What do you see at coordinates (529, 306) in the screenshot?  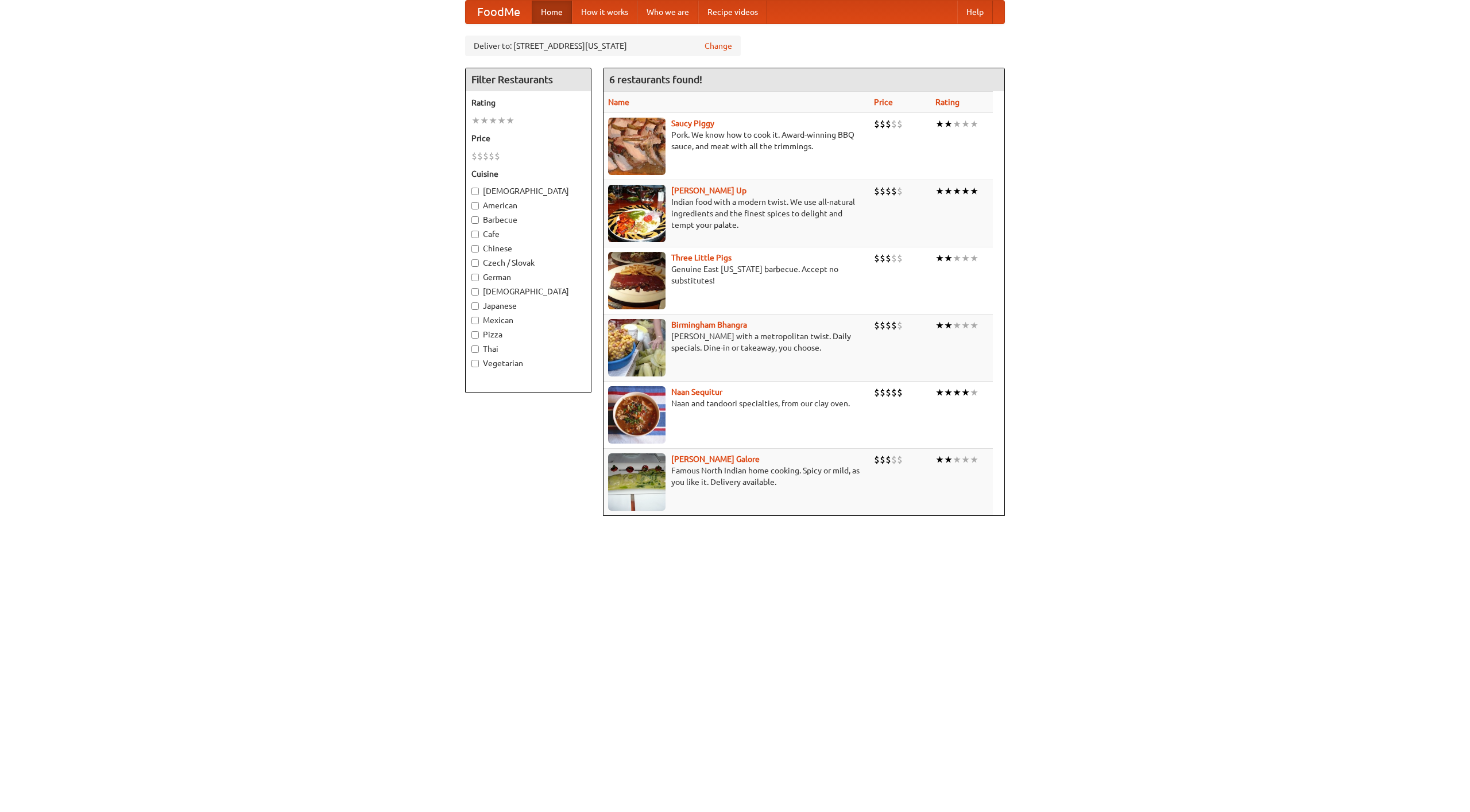 I see `label: Japanese` at bounding box center [529, 306].